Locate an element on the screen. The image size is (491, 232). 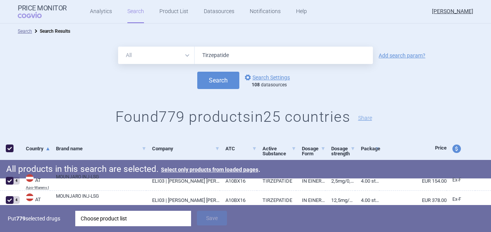
button: Save is located at coordinates (212, 219).